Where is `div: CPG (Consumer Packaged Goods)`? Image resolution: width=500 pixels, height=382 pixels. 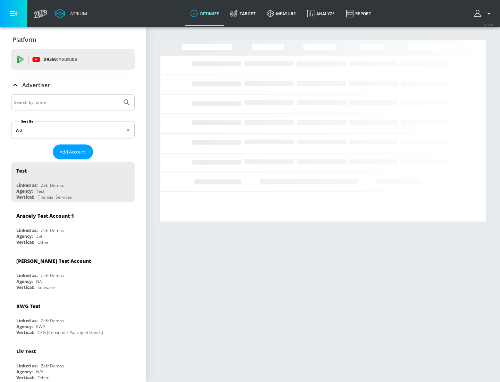
div: CPG (Consumer Packaged Goods) is located at coordinates (70, 332).